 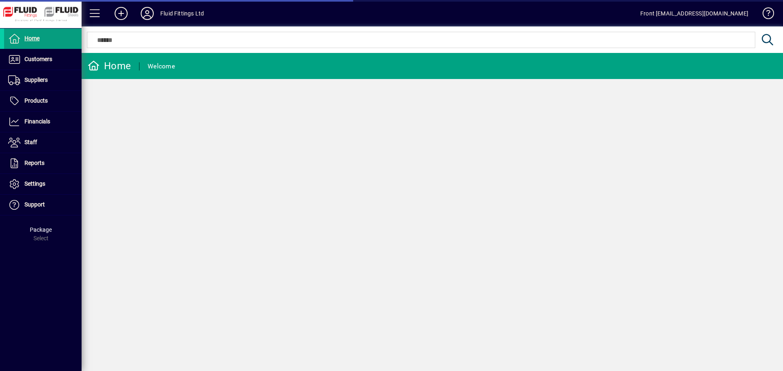 I want to click on span: Package, so click(x=41, y=230).